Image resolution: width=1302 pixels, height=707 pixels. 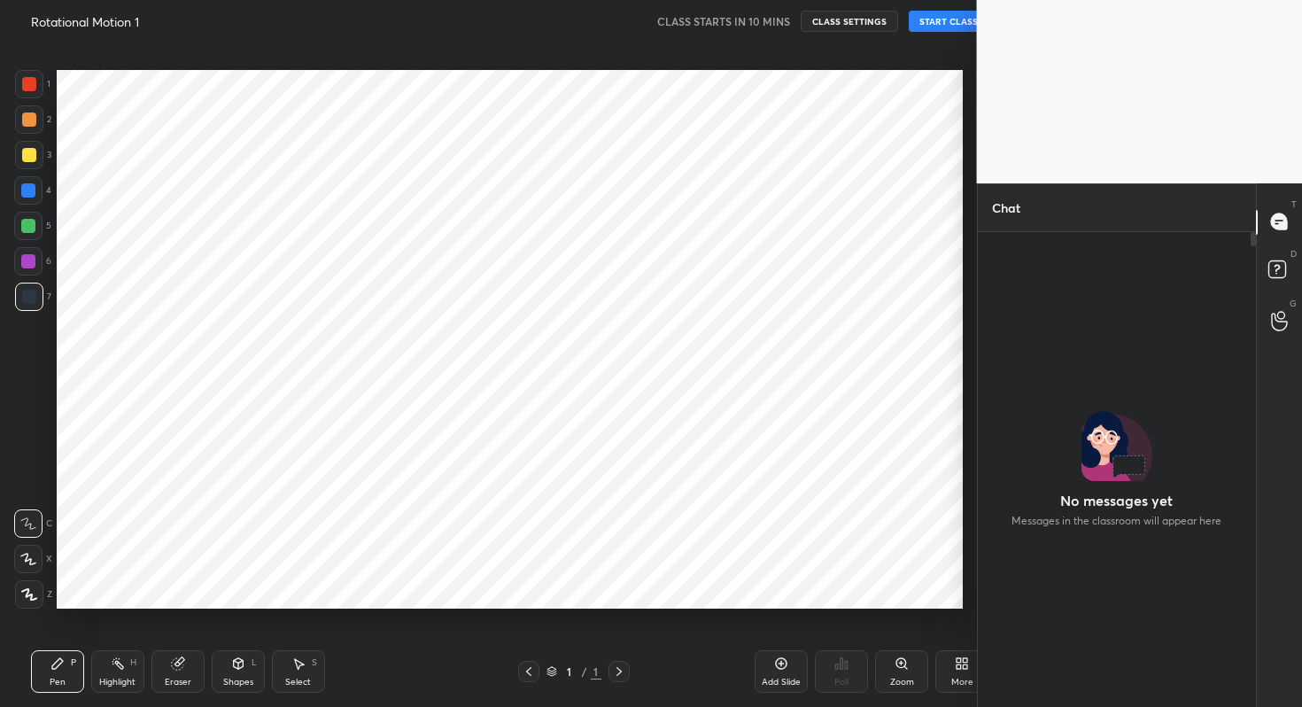 I want to click on div: Zoom, so click(x=902, y=682).